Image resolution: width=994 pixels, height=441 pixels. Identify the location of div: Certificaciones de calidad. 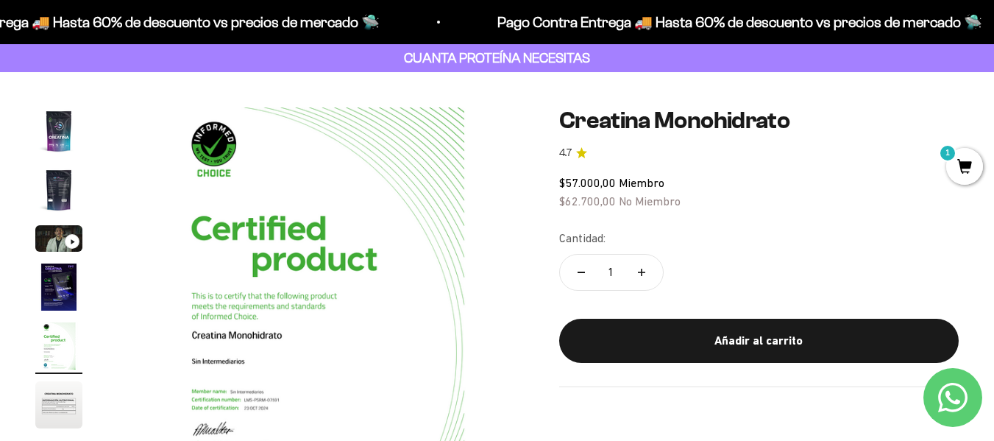
(161, 174).